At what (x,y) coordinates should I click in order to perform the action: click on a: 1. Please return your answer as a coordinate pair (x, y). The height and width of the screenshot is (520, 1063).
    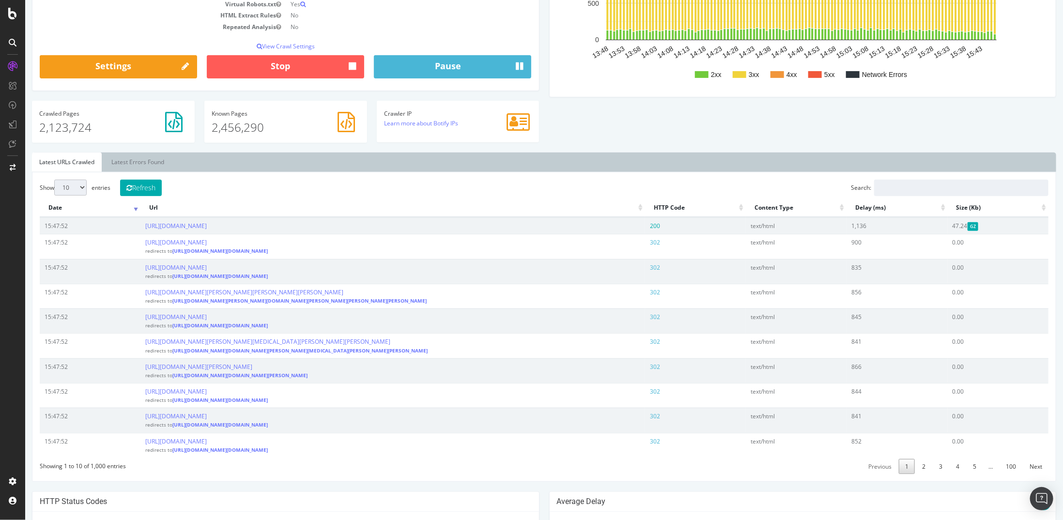
    Looking at the image, I should click on (882, 467).